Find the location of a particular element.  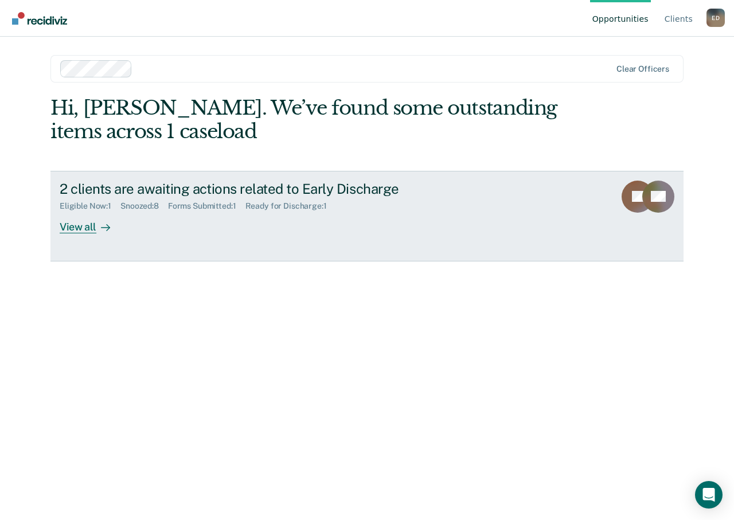

img: Recidiviz is located at coordinates (40, 18).